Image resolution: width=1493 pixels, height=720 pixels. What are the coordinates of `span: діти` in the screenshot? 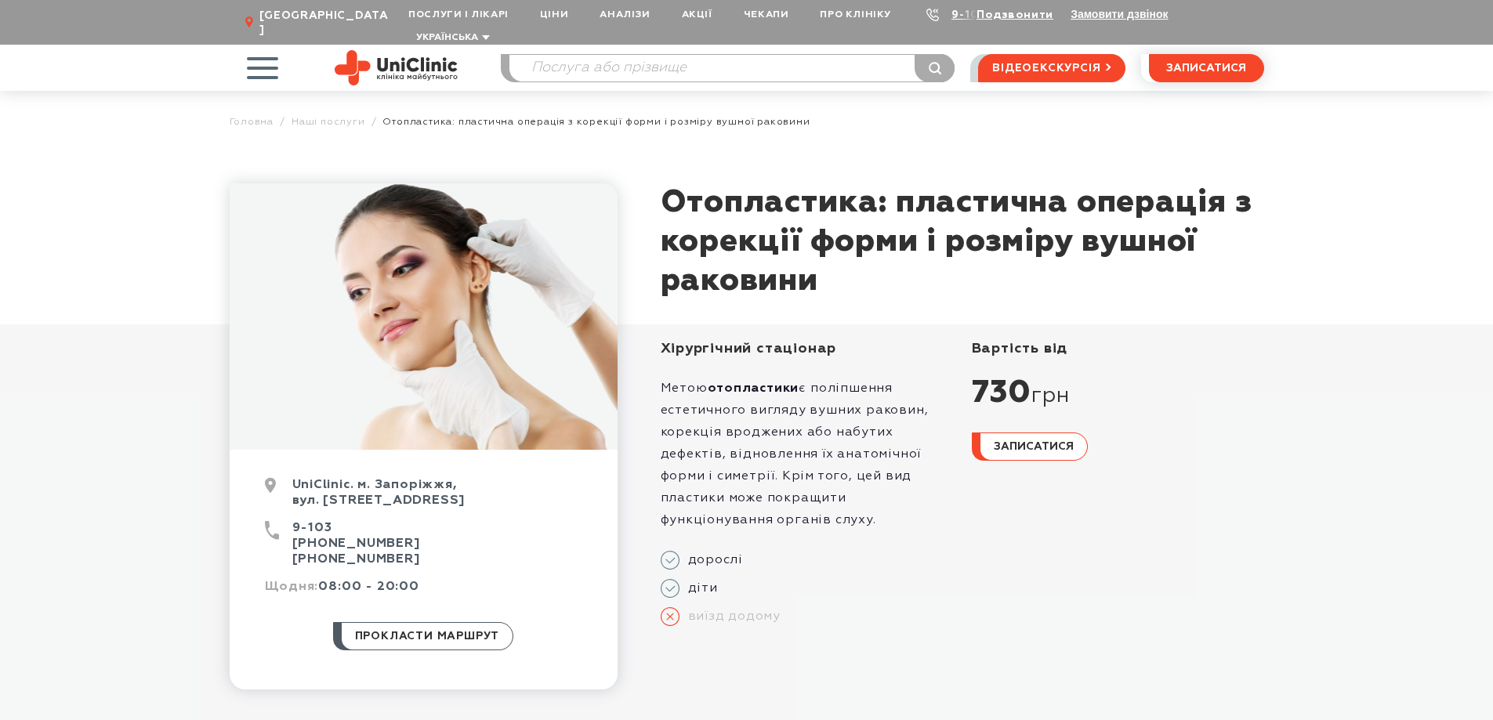 It's located at (698, 588).